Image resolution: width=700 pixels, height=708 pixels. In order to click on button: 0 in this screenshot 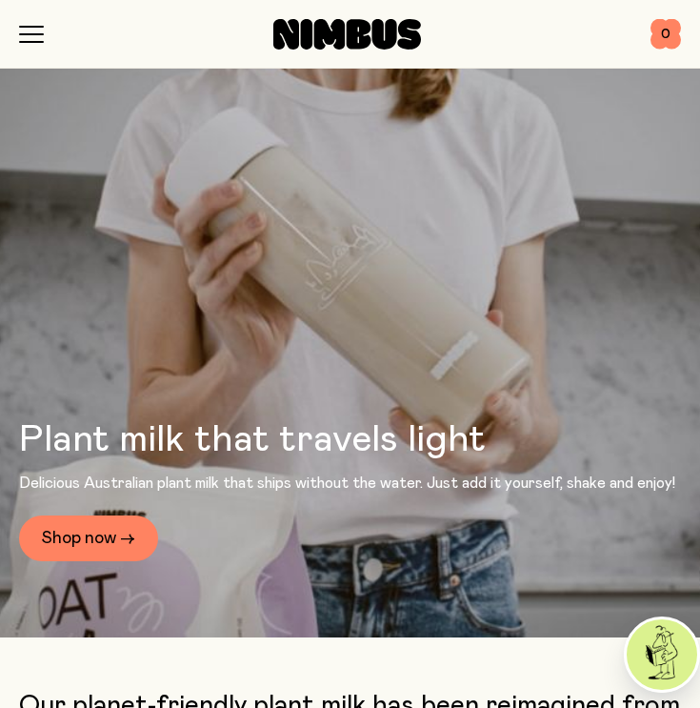, I will do `click(666, 34)`.